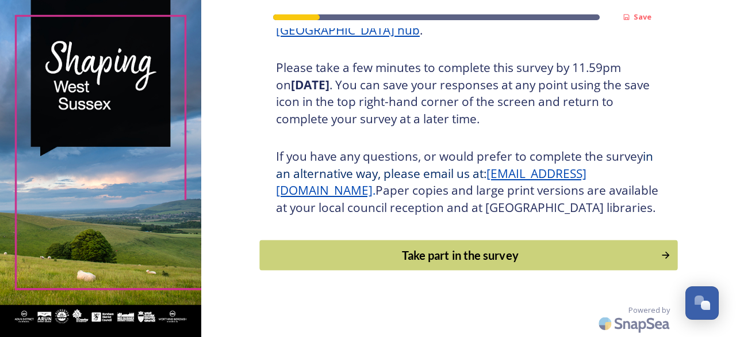  What do you see at coordinates (466, 165) in the screenshot?
I see `span: in an alternative way, please email us at:` at bounding box center [466, 165].